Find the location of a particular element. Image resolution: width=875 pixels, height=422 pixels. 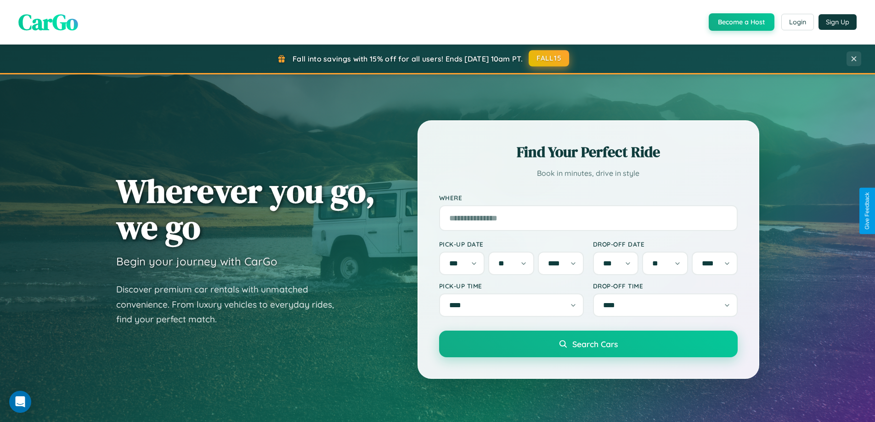

button: Sign Up is located at coordinates (837, 22).